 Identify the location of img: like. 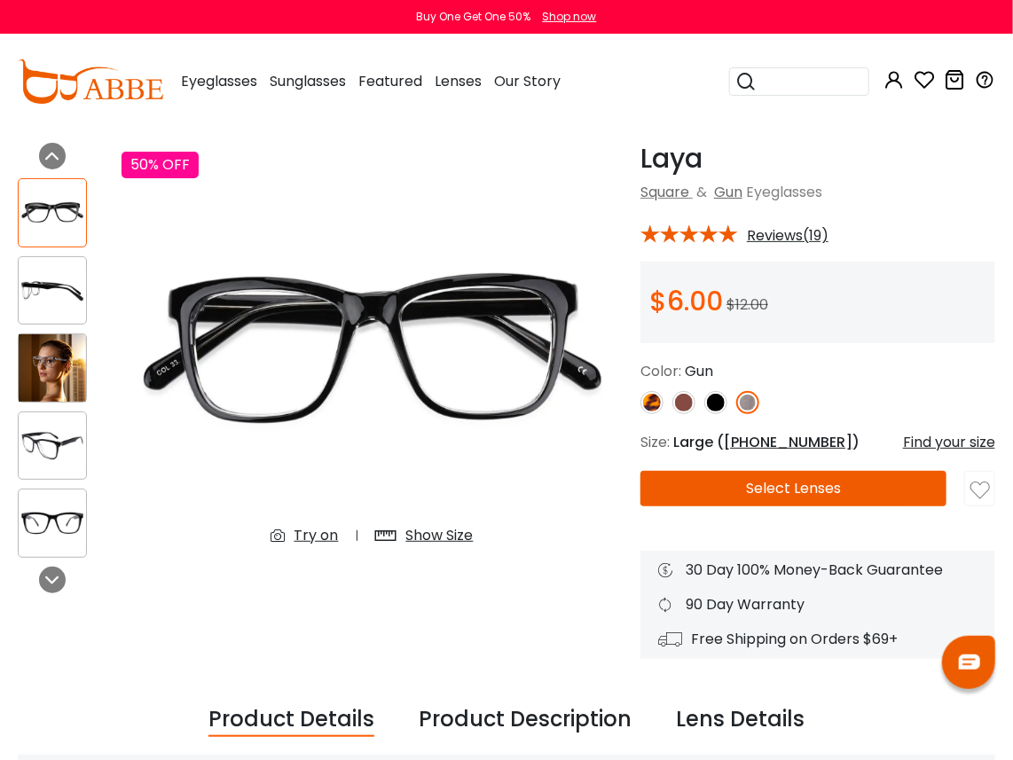
(980, 491).